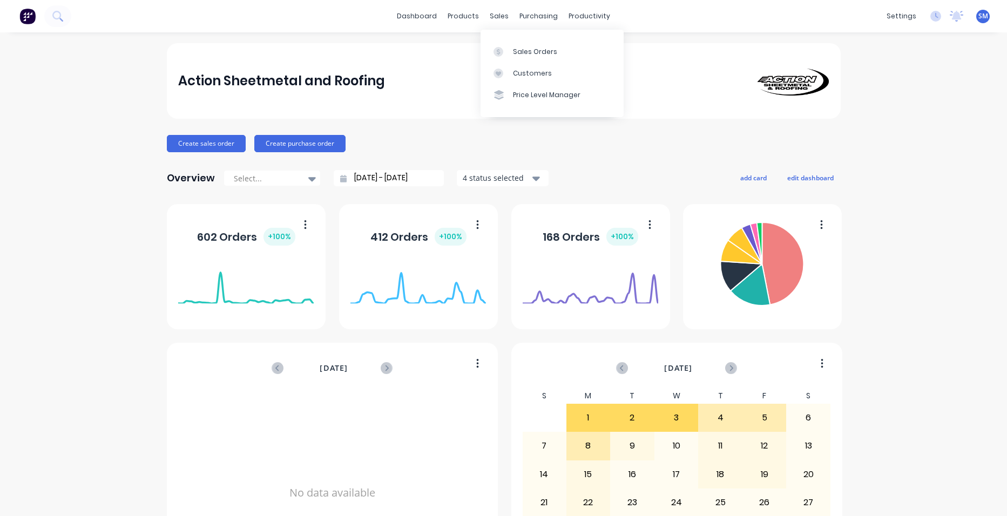  I want to click on div: 1, so click(588, 418).